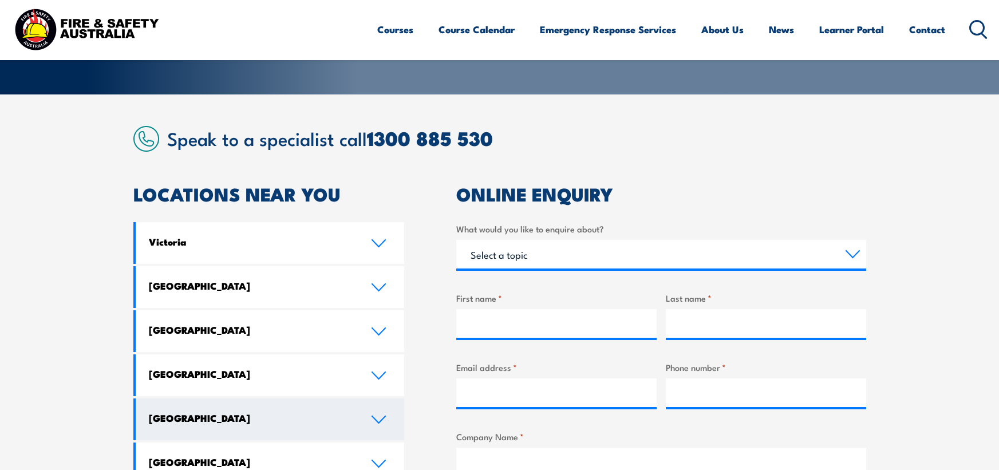  Describe the element at coordinates (395, 29) in the screenshot. I see `a: Courses` at that location.